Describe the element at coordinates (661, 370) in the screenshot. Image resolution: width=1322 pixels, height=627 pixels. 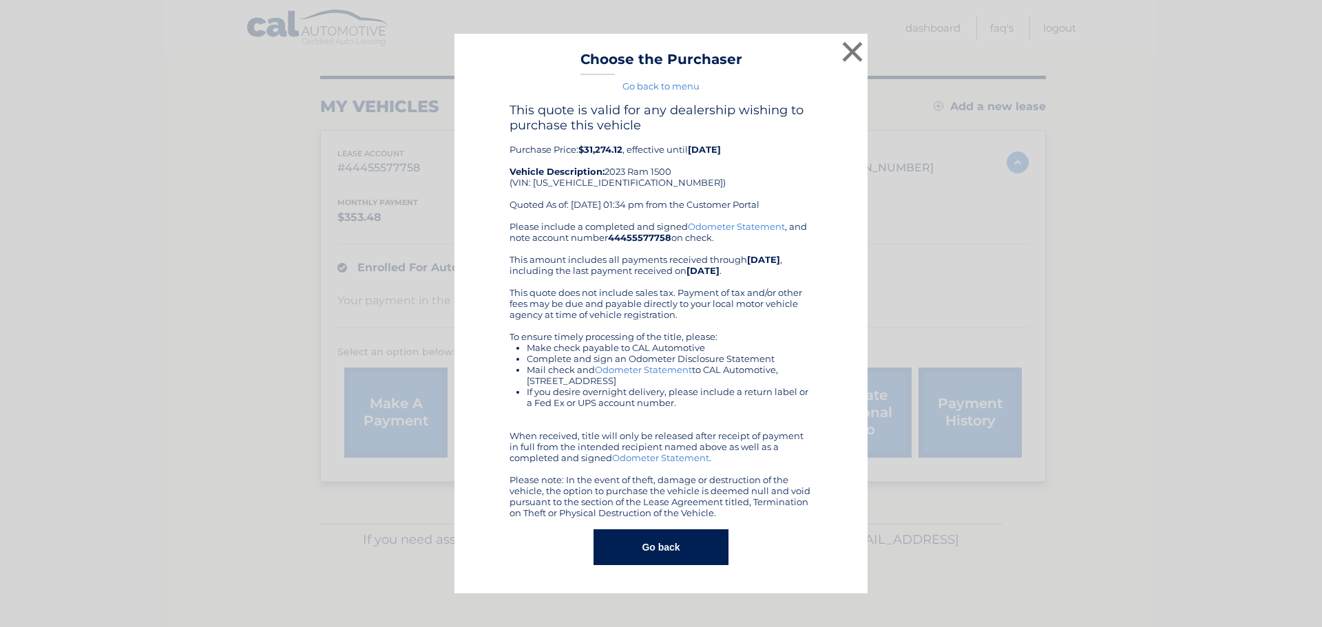
I see `div: Please include a completed and signed , and note account number on check. This amount includes al...` at that location.